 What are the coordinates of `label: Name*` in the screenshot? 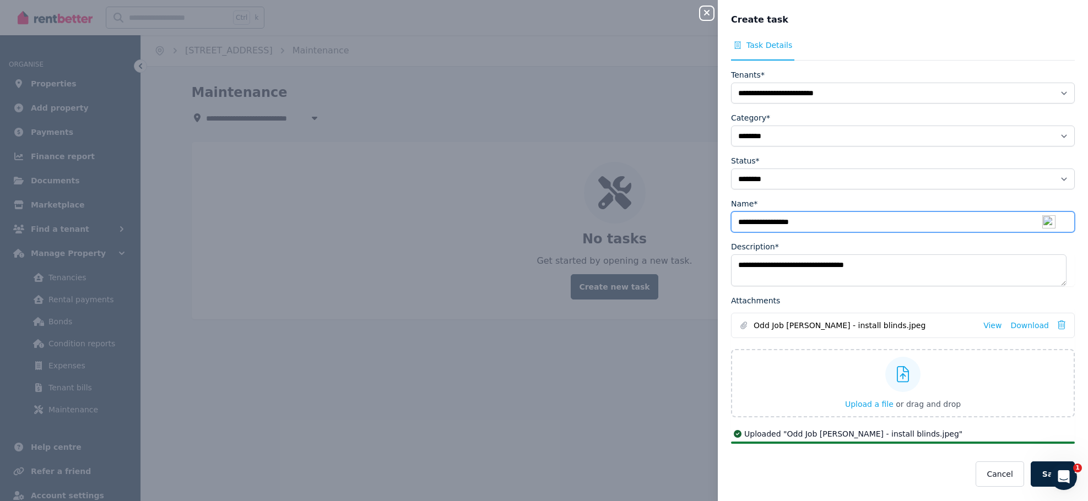 It's located at (744, 204).